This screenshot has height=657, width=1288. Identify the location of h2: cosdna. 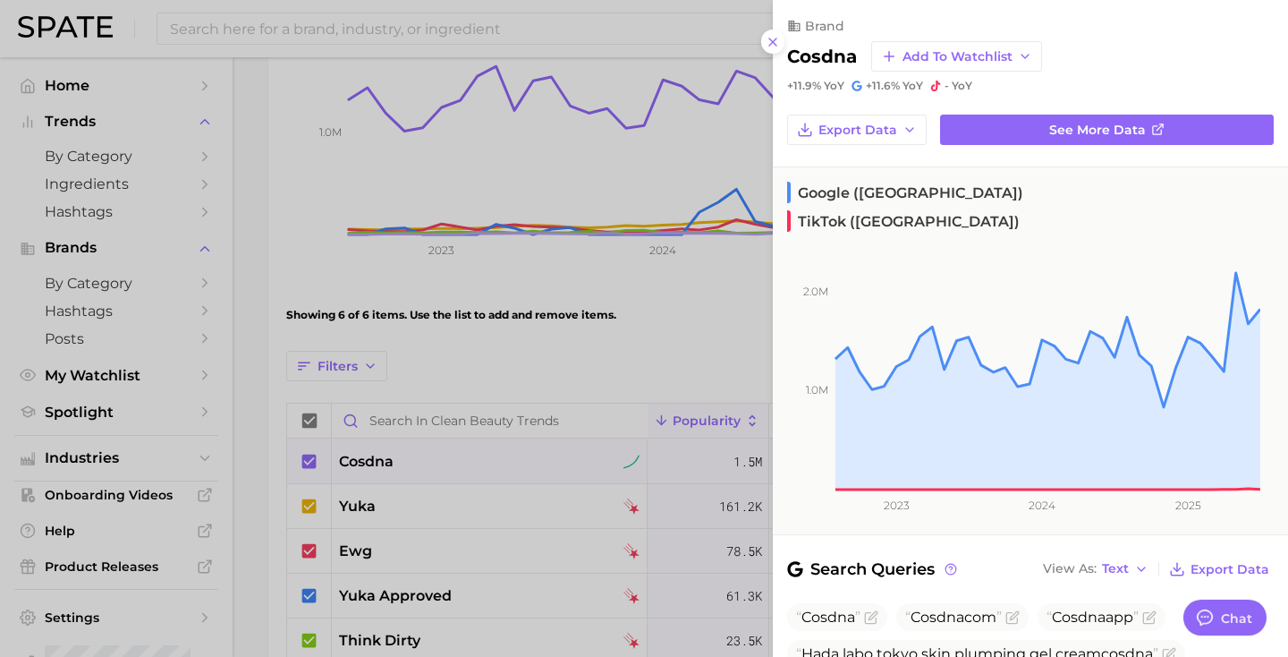
(822, 56).